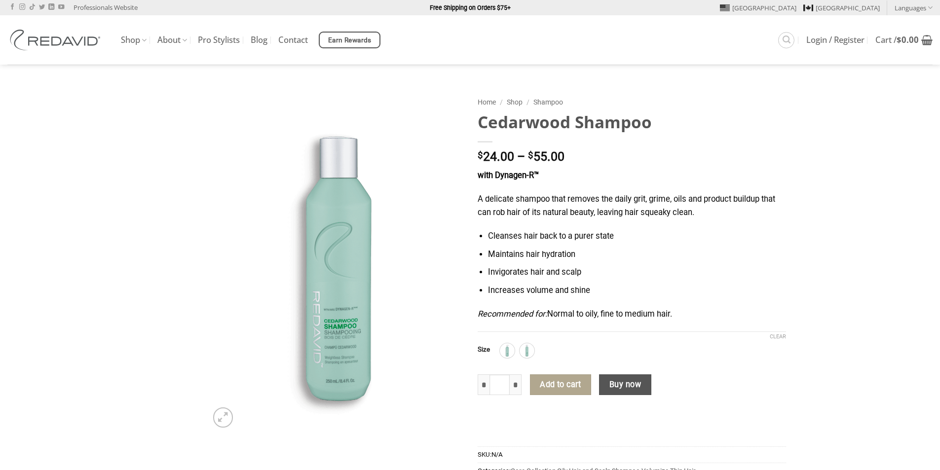  Describe the element at coordinates (42, 7) in the screenshot. I see `a: Follow on Twitter` at that location.